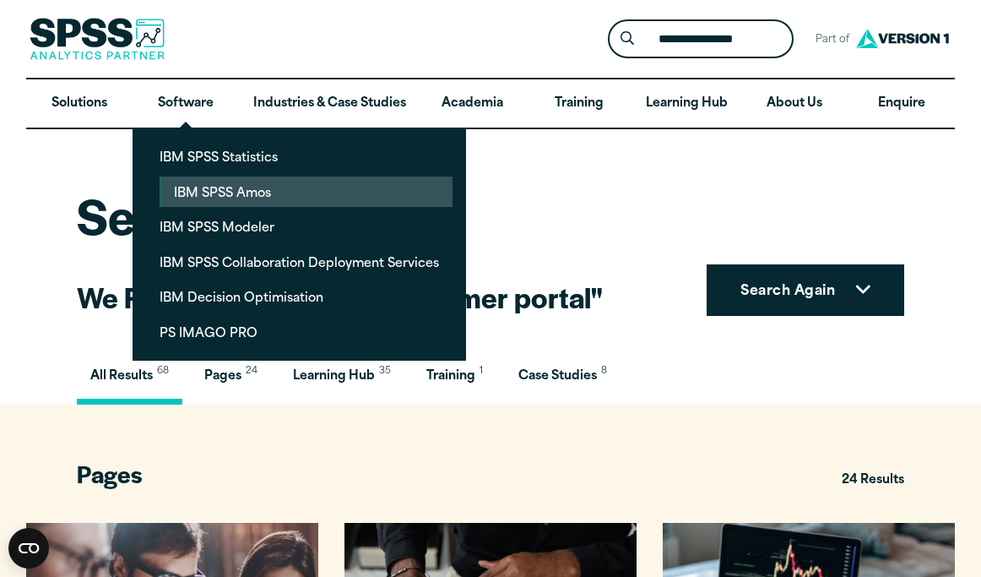 The height and width of the screenshot is (577, 981). I want to click on svg: Search magnifying glass icon, so click(628, 38).